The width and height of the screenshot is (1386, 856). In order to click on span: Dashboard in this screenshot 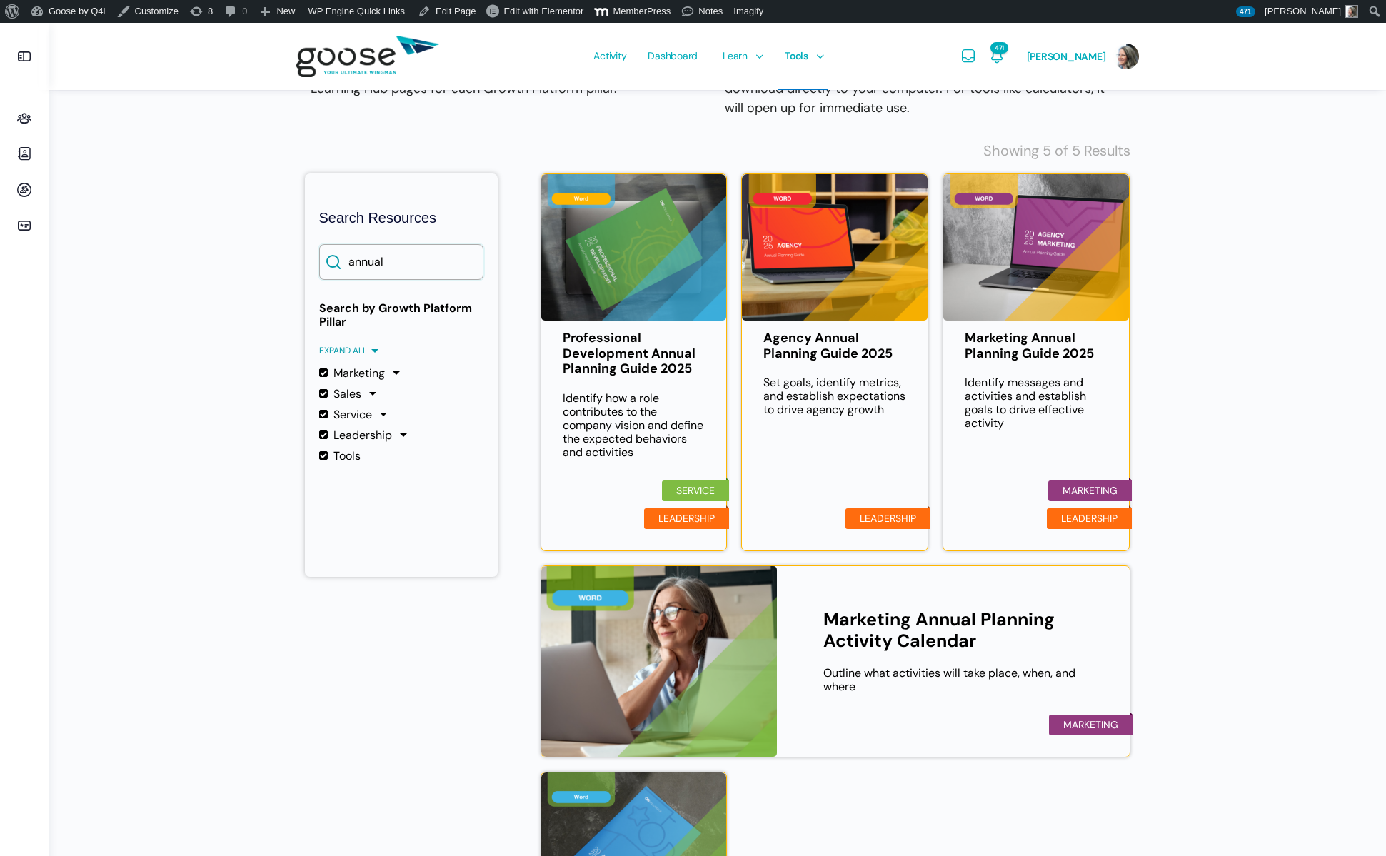, I will do `click(673, 56)`.